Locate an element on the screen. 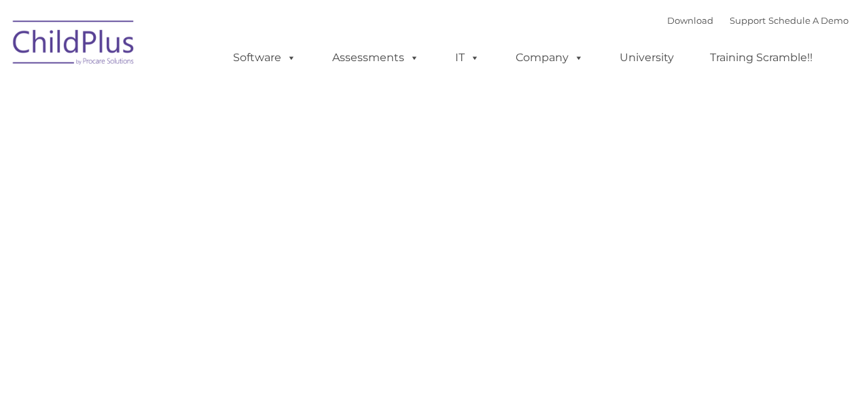 The height and width of the screenshot is (409, 854). a: Assessments is located at coordinates (376, 58).